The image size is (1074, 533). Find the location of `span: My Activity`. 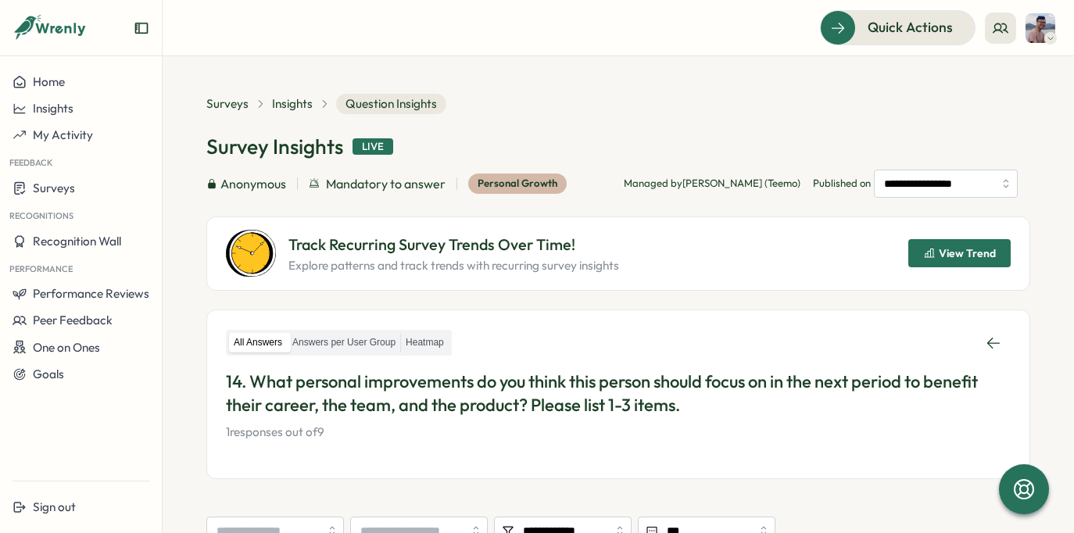

span: My Activity is located at coordinates (63, 134).